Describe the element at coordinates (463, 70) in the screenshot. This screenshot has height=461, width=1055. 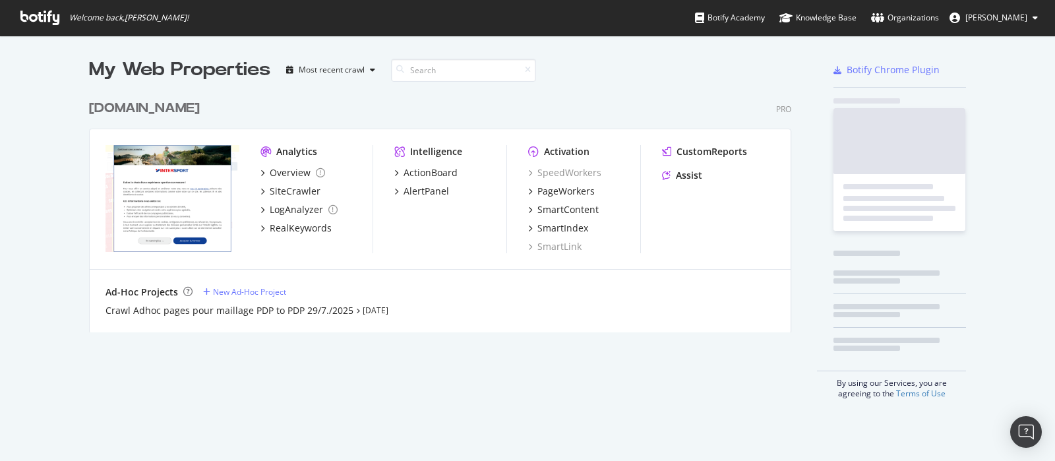
I see `input: Search` at that location.